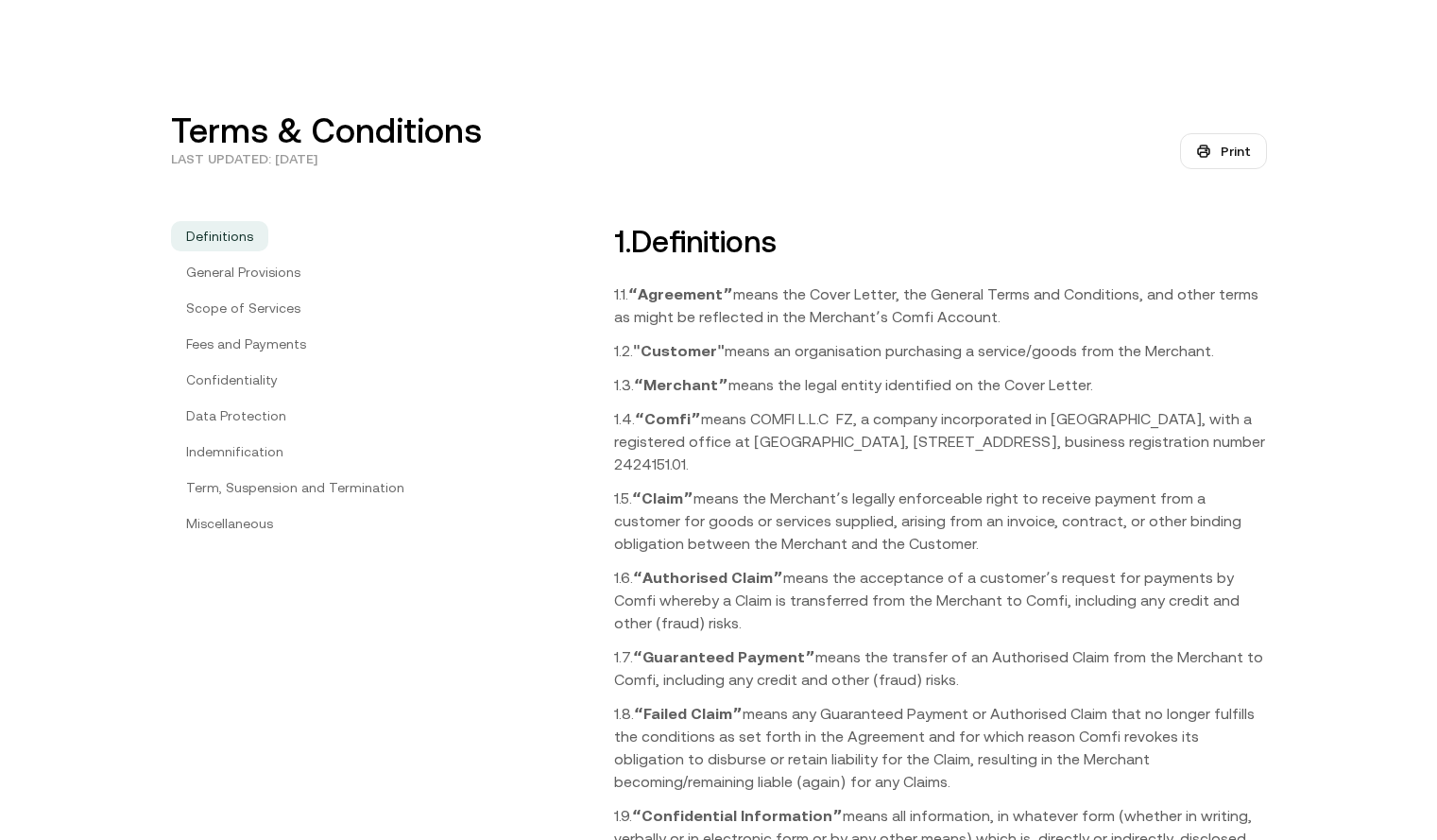  Describe the element at coordinates (941, 520) in the screenshot. I see `p: 1.5. means the Merchantʼs legally enforceable right to receive payment from a customer for goods ...` at that location.